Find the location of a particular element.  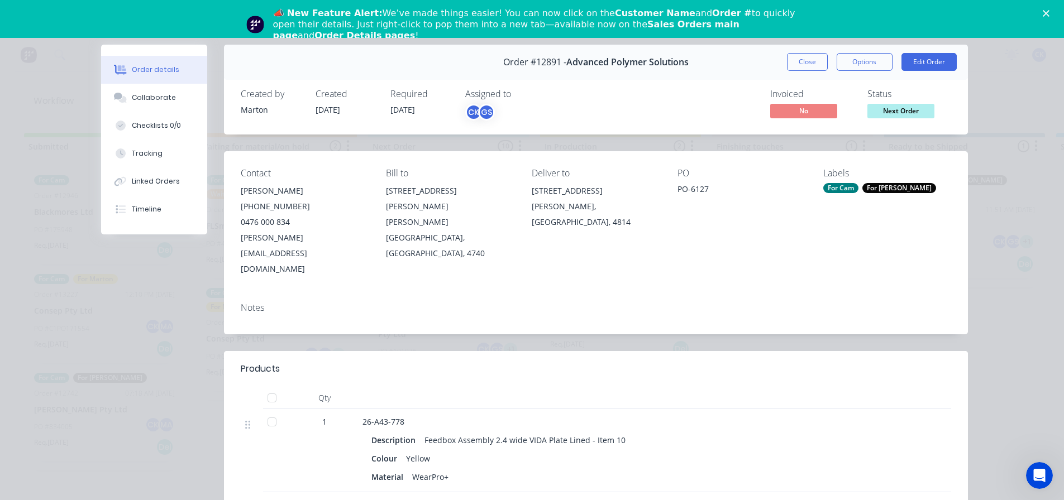

span: Order #12891 - is located at coordinates (534, 62).